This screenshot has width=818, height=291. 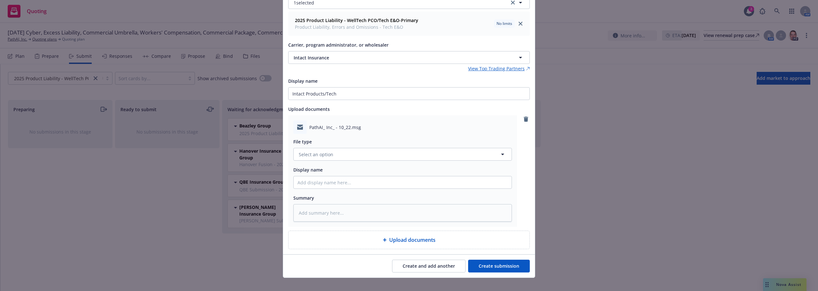 I want to click on button: Select an option, so click(x=403, y=154).